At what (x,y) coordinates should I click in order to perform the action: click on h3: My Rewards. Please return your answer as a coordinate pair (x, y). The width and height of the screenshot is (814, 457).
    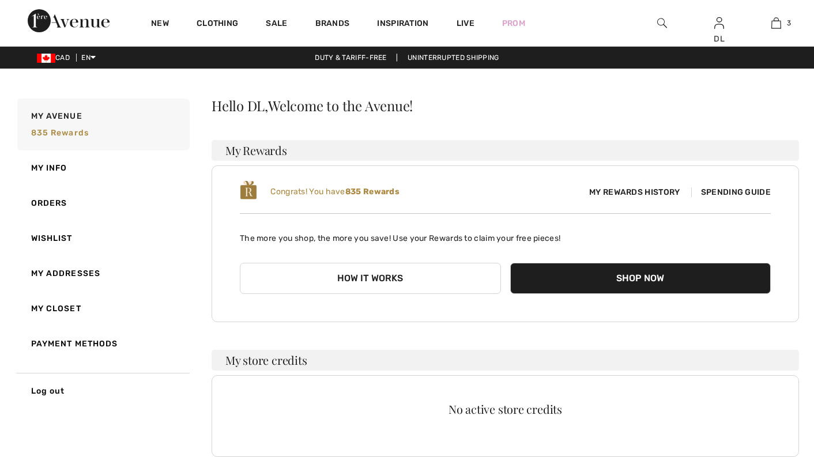
    Looking at the image, I should click on (505, 150).